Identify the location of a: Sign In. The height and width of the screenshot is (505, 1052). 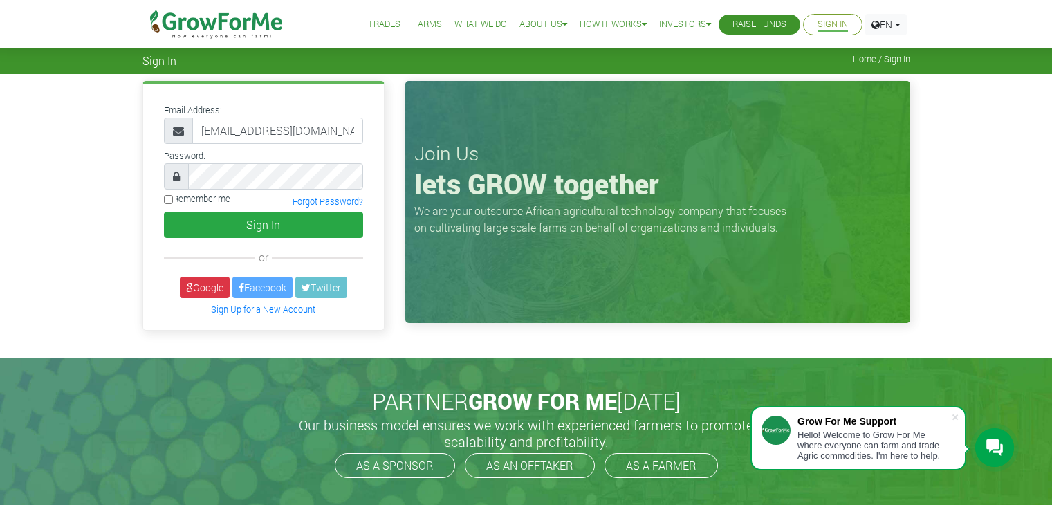
(832, 24).